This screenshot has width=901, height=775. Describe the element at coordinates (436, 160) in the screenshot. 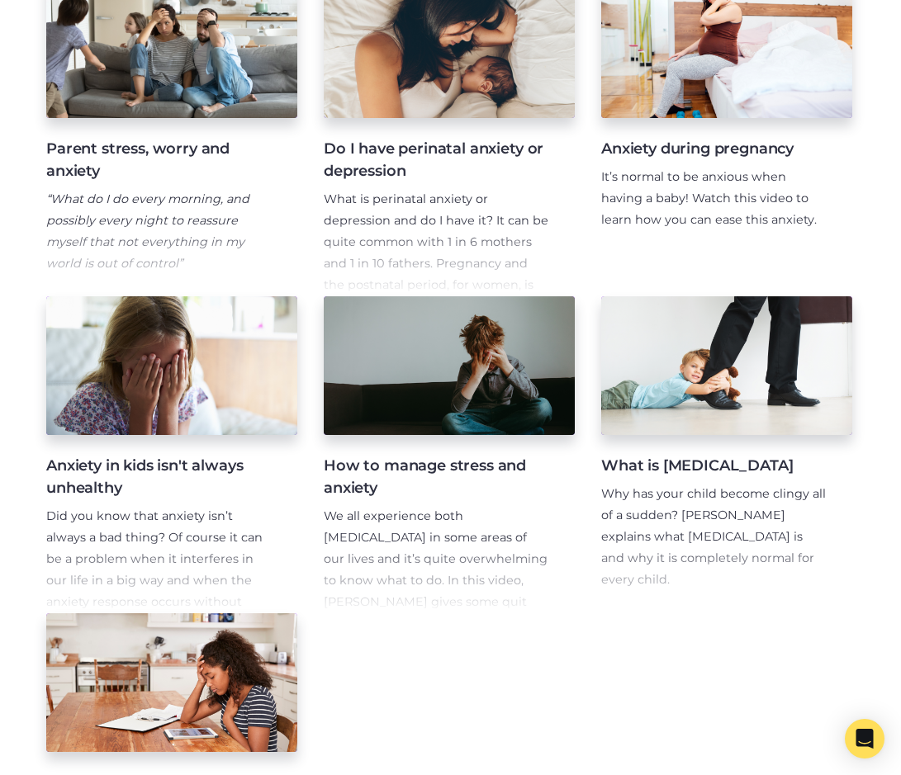

I see `h4: Do I have perinatal anxiety or depression` at that location.